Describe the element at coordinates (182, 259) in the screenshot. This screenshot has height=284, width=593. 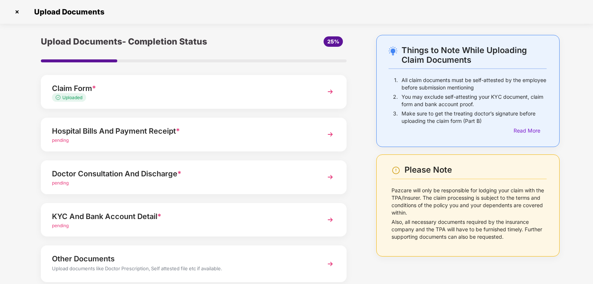
I see `div: Other Documents` at that location.